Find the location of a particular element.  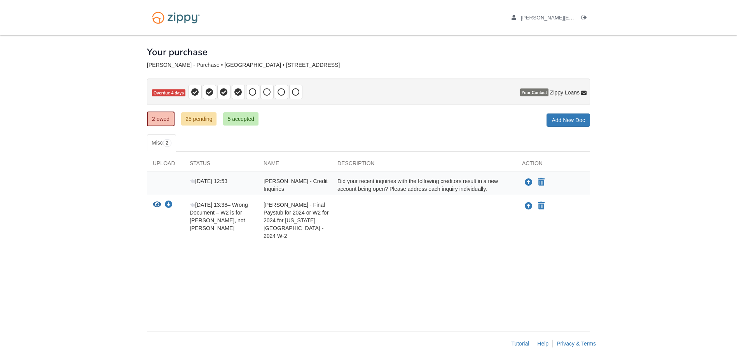

a: Tutorial is located at coordinates (520, 344).